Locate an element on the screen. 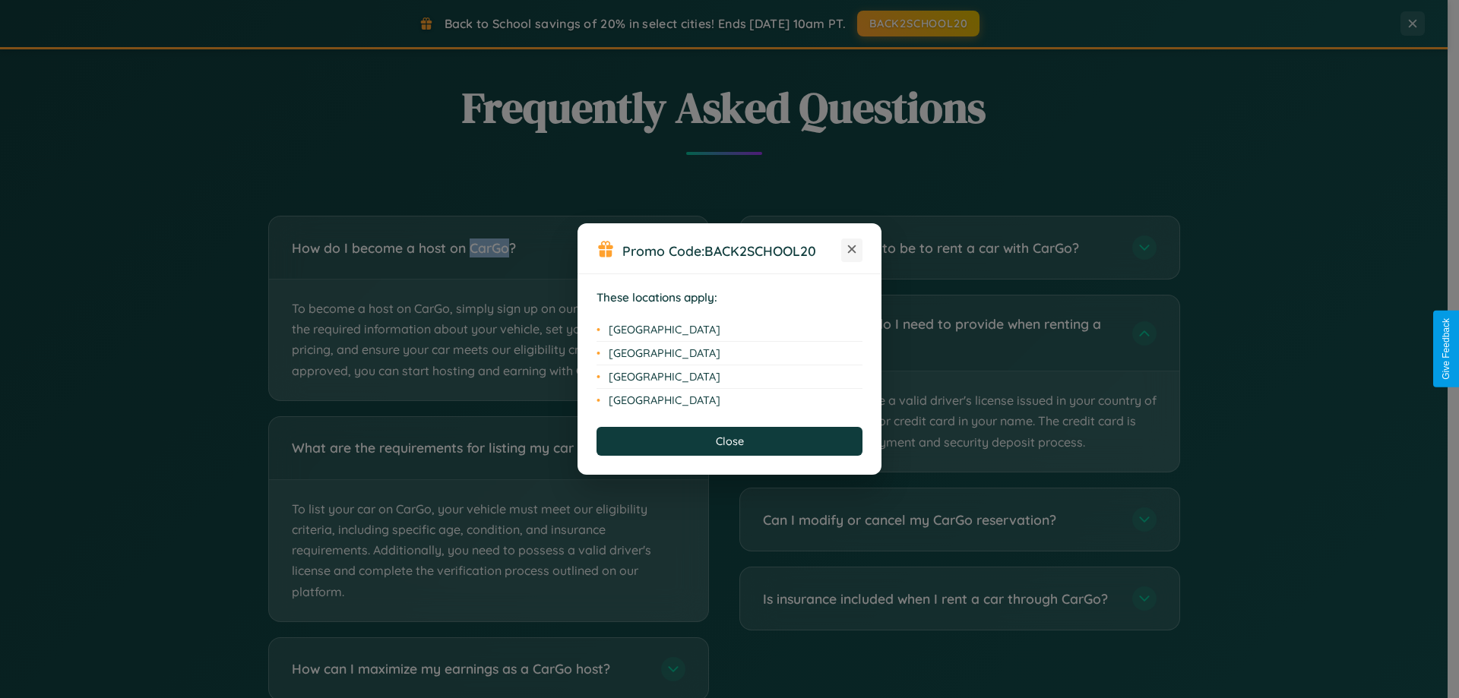 The height and width of the screenshot is (698, 1459). button: Close is located at coordinates (730, 442).